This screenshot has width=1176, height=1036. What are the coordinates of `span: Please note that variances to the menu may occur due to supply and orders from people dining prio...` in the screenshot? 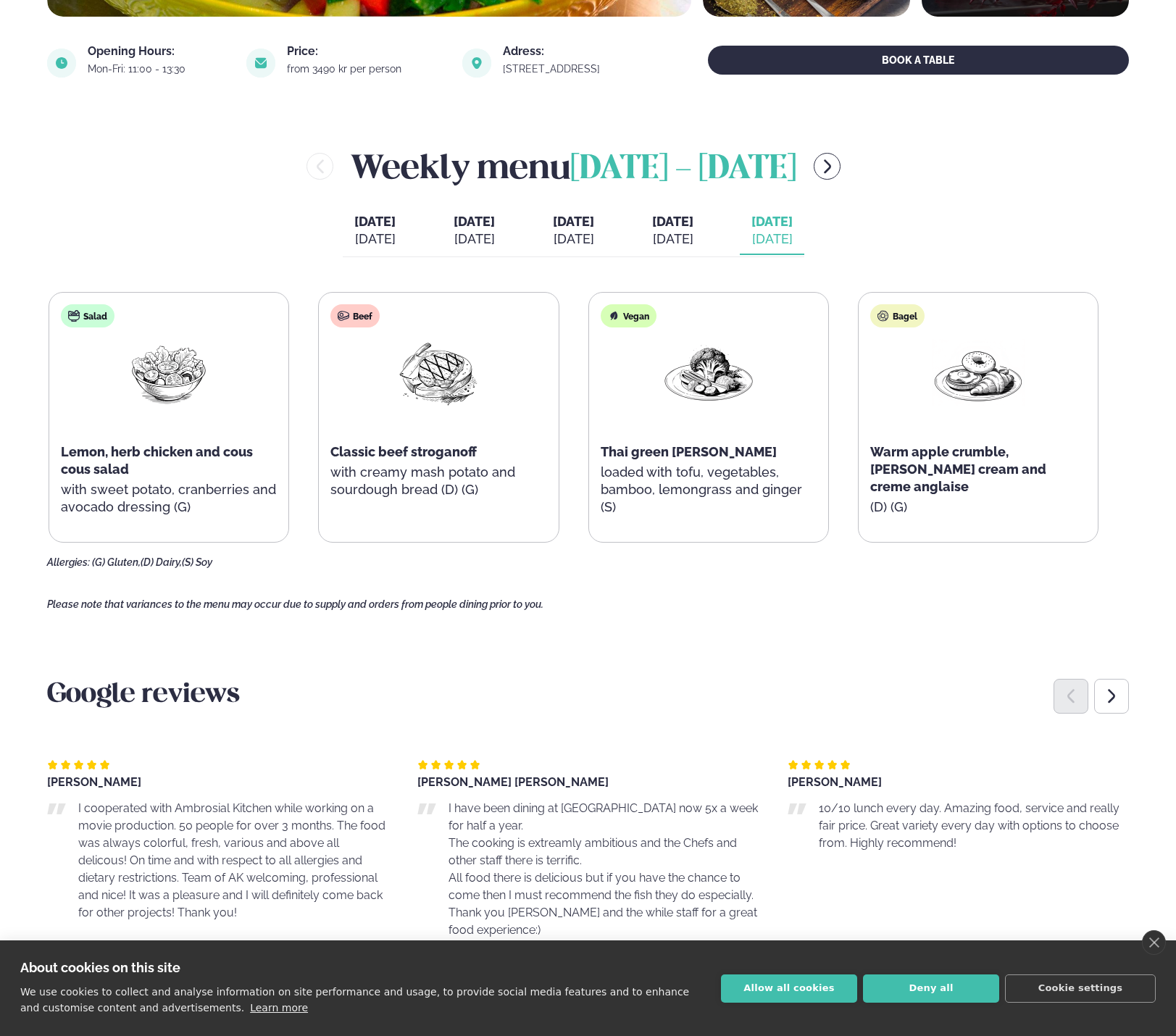 It's located at (295, 605).